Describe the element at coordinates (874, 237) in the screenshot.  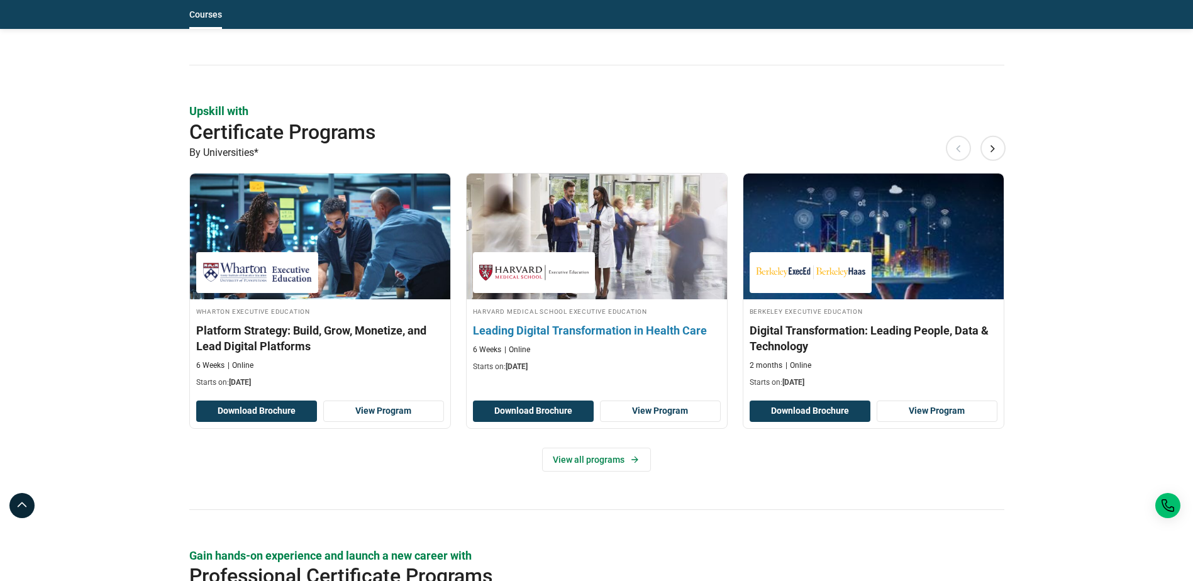
I see `img: Digital Transformation: Leading People, Data & Technology | Online Digital Transformation Course` at that location.